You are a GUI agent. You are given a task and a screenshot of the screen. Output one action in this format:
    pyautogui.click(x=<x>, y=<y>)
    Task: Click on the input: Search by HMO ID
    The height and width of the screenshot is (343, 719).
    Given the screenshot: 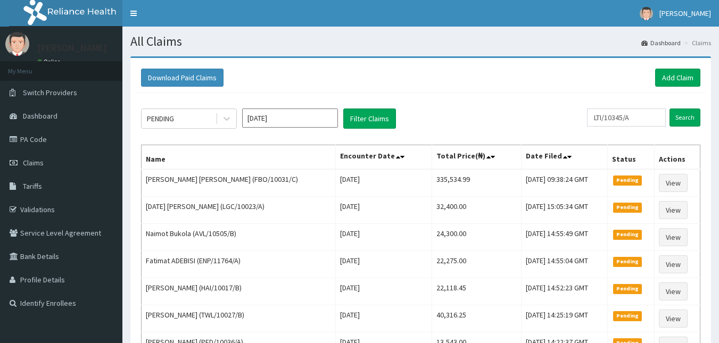 What is the action you would take?
    pyautogui.click(x=626, y=118)
    